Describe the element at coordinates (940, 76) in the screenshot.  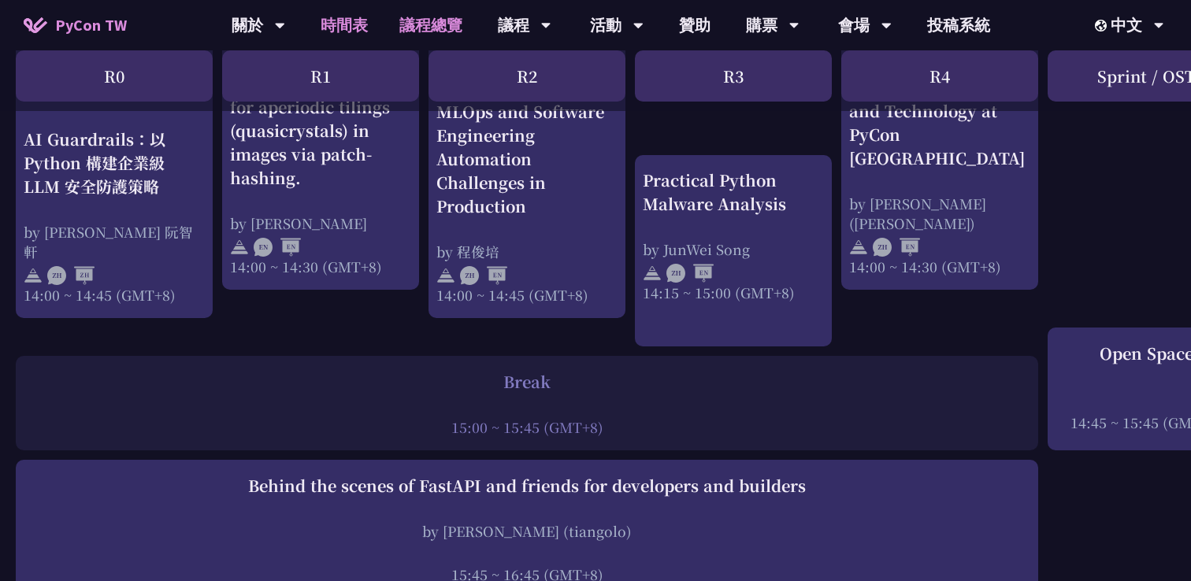
I see `div: R4` at that location.